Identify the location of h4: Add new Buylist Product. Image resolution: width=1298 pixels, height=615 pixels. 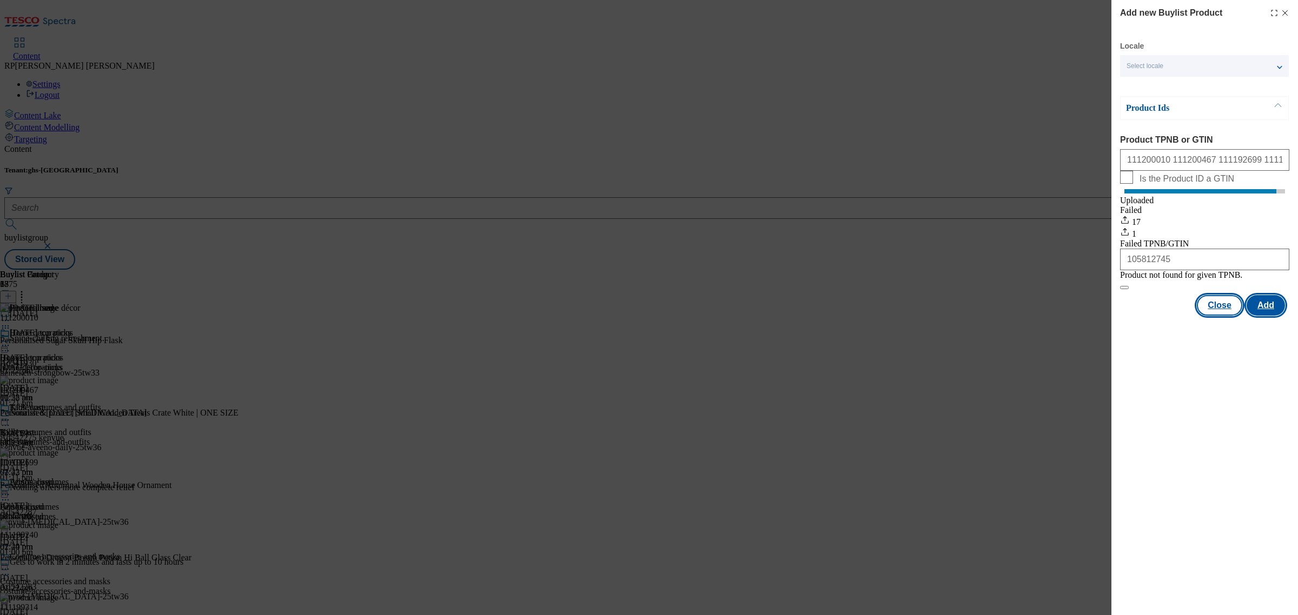
(1171, 13).